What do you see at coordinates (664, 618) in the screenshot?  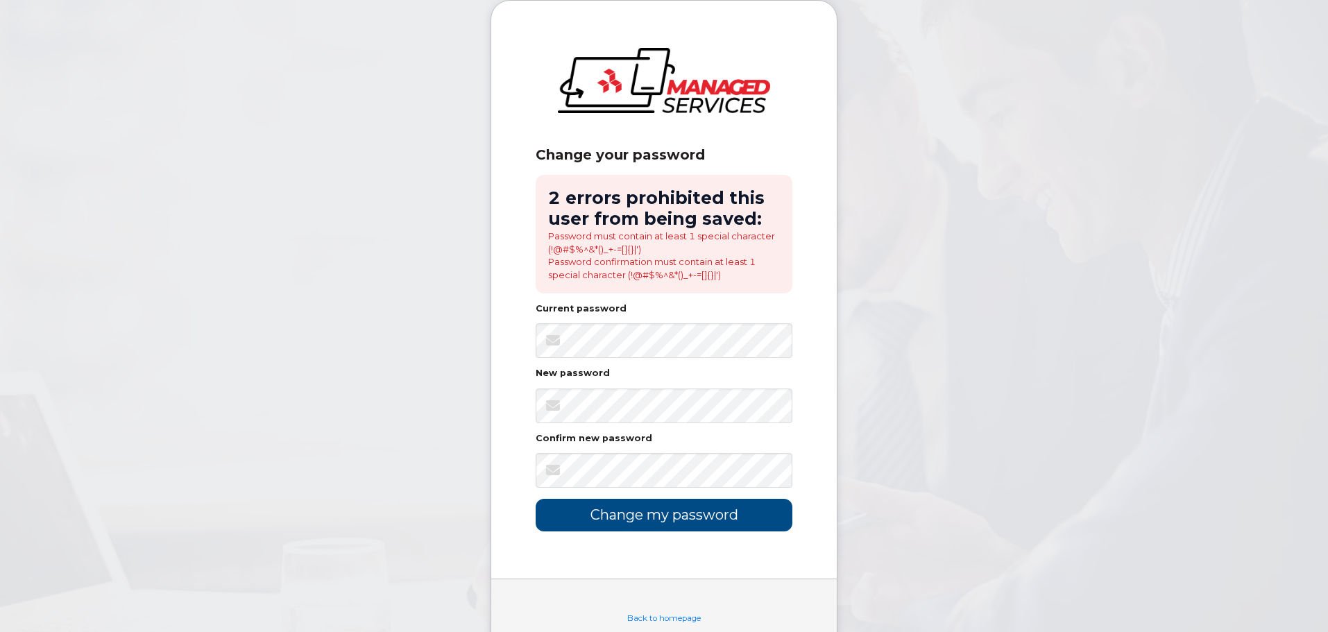 I see `a: Back to homepage` at bounding box center [664, 618].